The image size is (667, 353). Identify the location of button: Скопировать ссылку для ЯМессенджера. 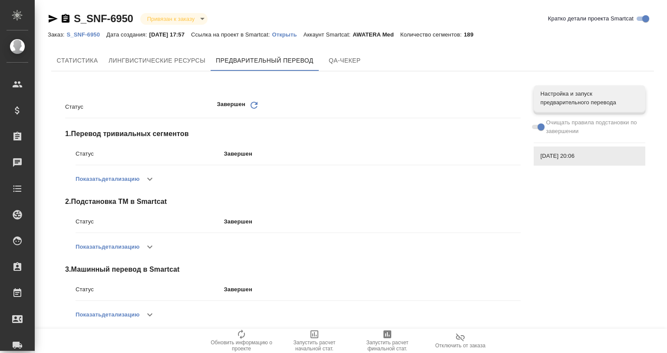
(53, 19).